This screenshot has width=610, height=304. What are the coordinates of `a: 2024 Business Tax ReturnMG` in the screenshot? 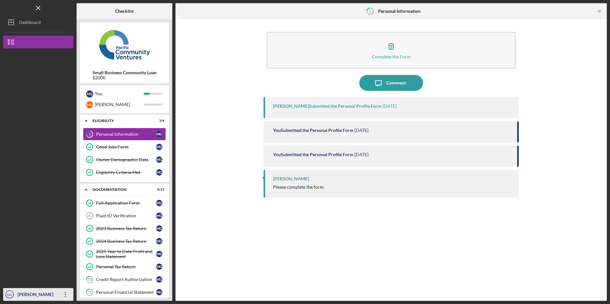 It's located at (124, 241).